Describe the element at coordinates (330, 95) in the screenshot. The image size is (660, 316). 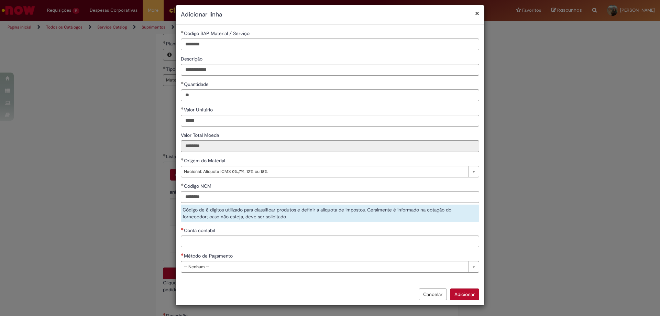
I see `input: Quantidade` at that location.